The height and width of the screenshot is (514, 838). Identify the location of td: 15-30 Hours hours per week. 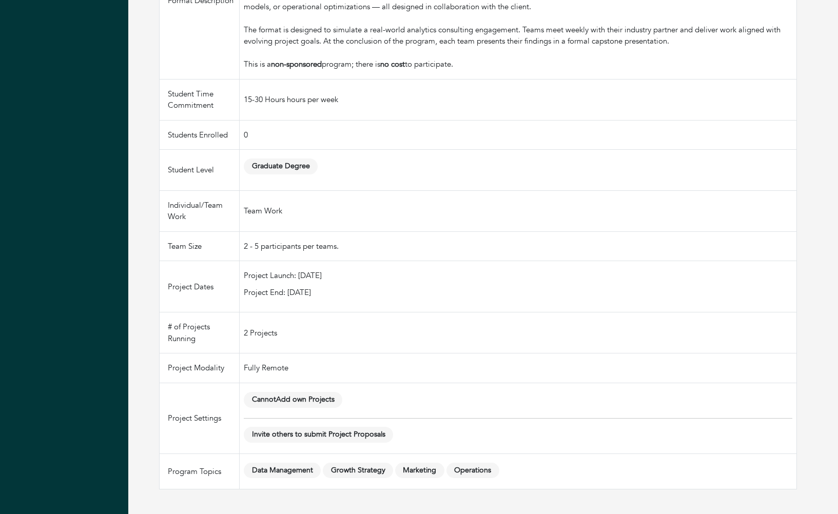
(518, 100).